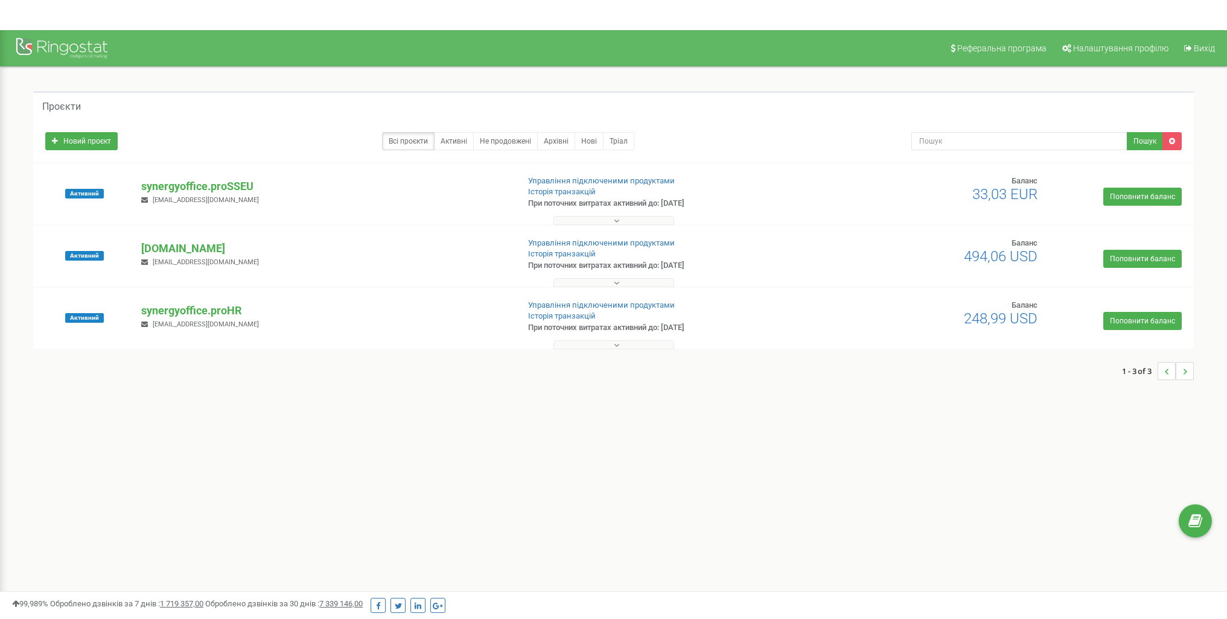  Describe the element at coordinates (81, 141) in the screenshot. I see `a: Новий проєкт` at that location.